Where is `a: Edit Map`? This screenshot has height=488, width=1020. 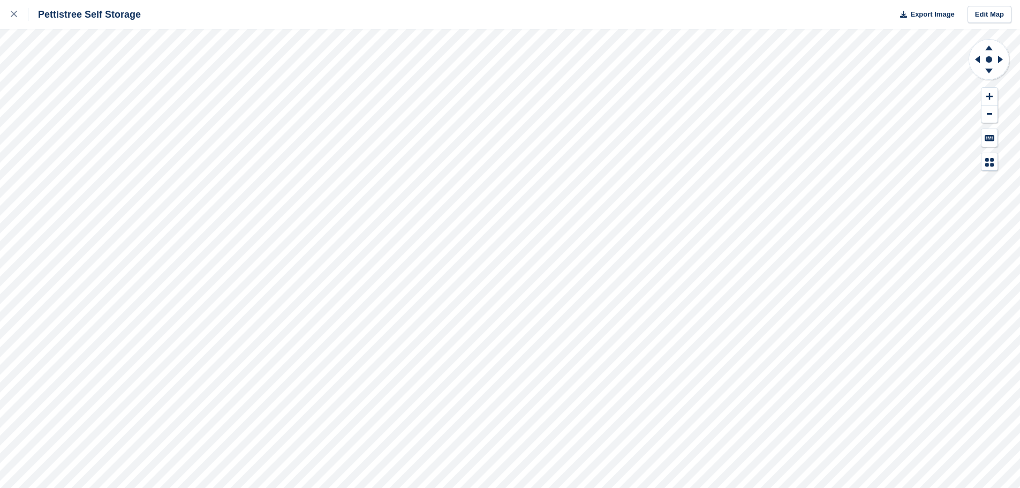
a: Edit Map is located at coordinates (990, 14).